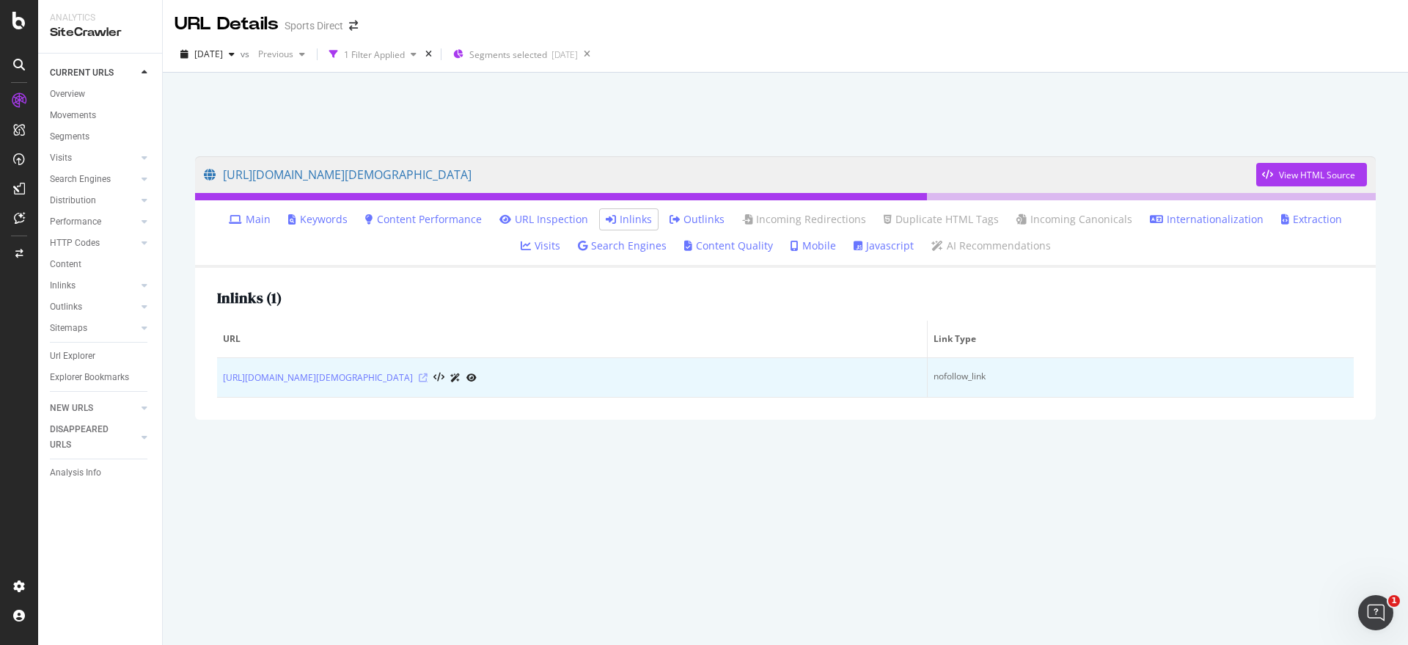 The width and height of the screenshot is (1408, 645). Describe the element at coordinates (423, 378) in the screenshot. I see `a: Visit Online Page` at that location.